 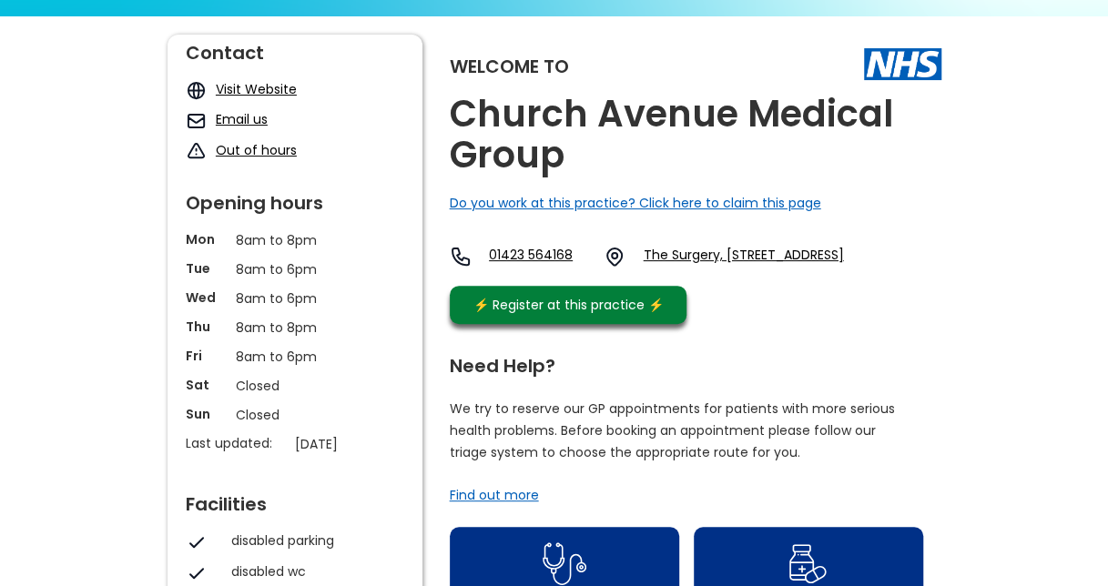 What do you see at coordinates (295, 198) in the screenshot?
I see `div: Opening hours` at bounding box center [295, 198].